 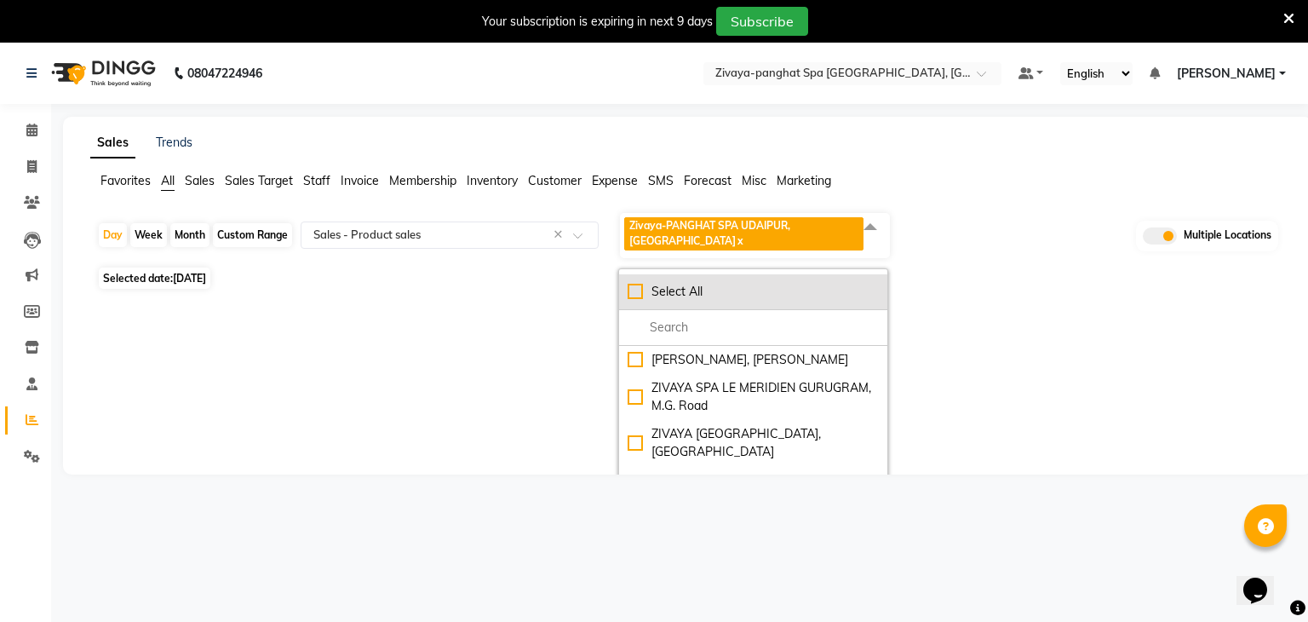 I want to click on input: multiselect-search, so click(x=753, y=327).